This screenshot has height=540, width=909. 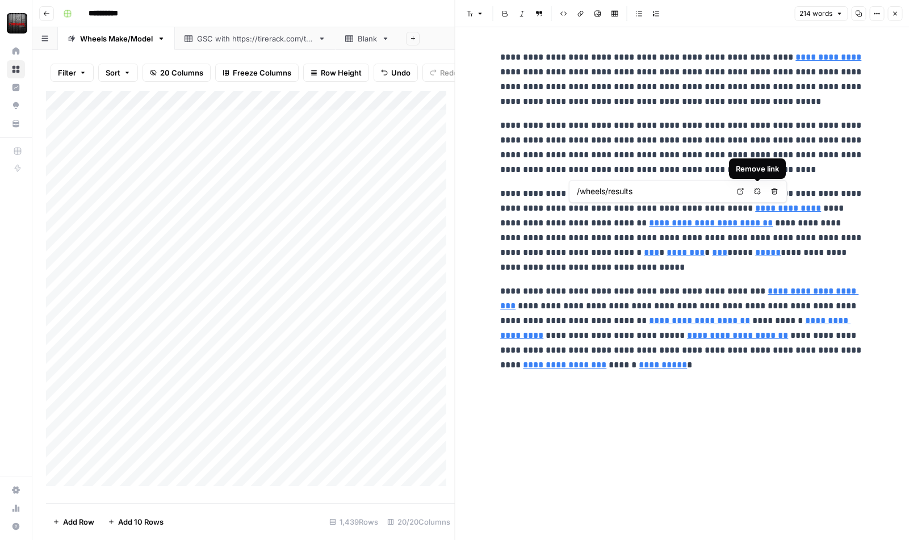 I want to click on span: Freeze Columns, so click(x=262, y=73).